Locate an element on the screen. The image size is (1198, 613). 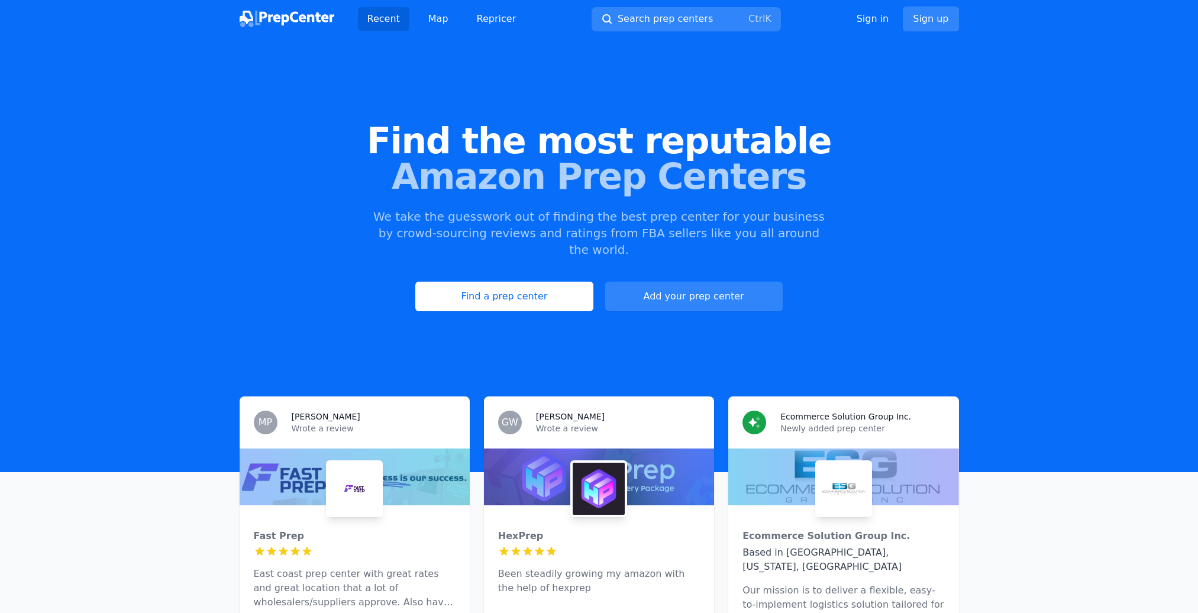
a: Recent is located at coordinates (383, 19).